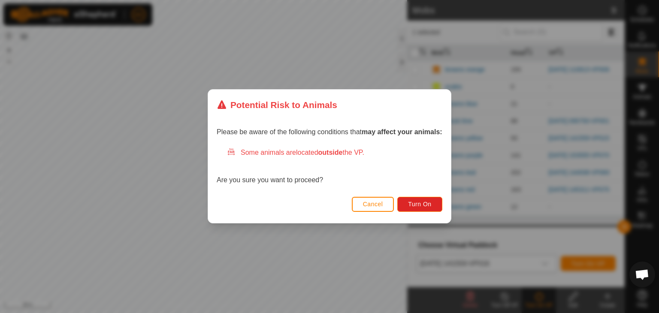 This screenshot has width=659, height=313. What do you see at coordinates (330, 153) in the screenshot?
I see `strong: outside` at bounding box center [330, 153].